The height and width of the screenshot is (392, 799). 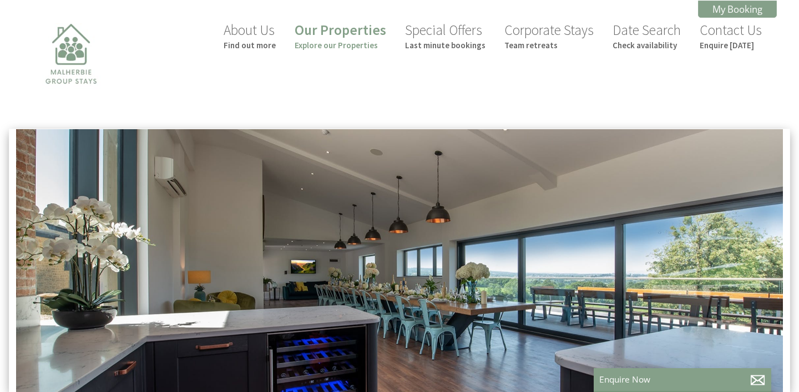 I want to click on small: Check availability, so click(x=646, y=45).